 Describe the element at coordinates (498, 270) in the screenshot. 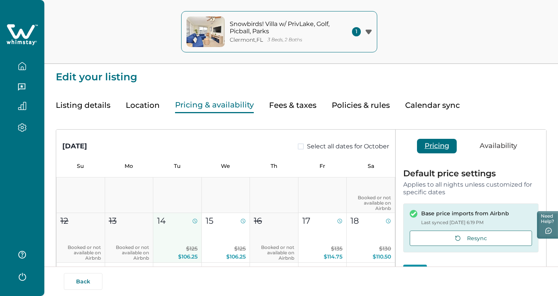

I see `button: Toggle description` at that location.